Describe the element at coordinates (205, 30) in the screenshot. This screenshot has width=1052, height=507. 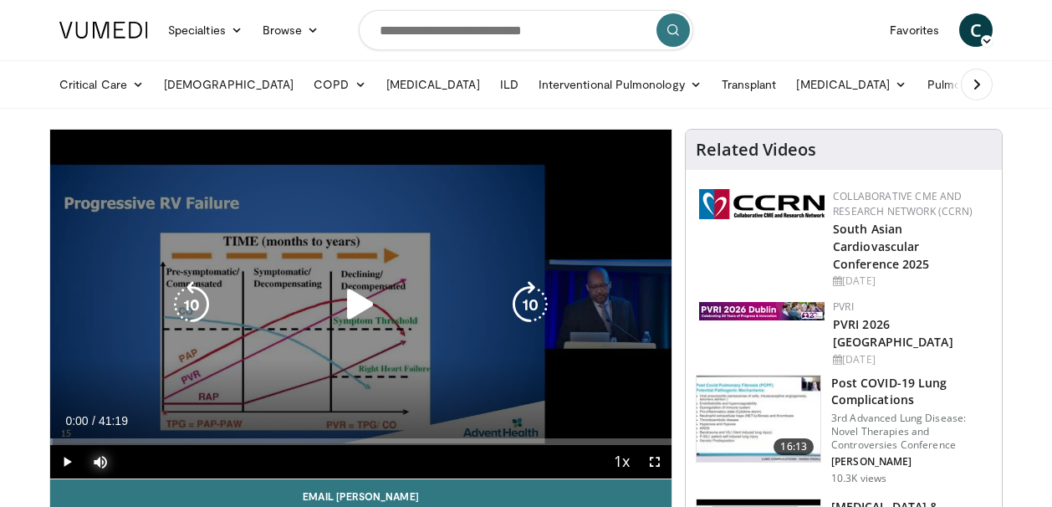
I see `a: Specialties` at that location.